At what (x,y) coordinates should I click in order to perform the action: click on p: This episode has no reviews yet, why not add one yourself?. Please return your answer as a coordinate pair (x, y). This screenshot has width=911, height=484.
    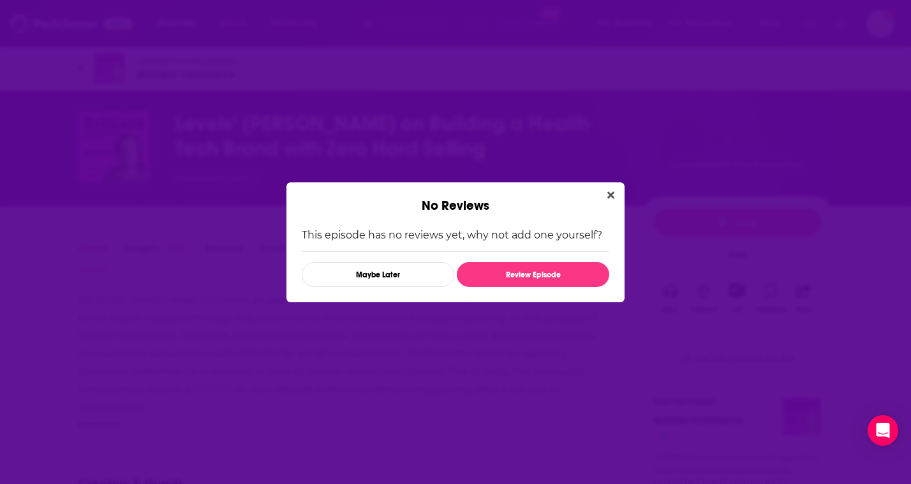
    Looking at the image, I should click on (456, 235).